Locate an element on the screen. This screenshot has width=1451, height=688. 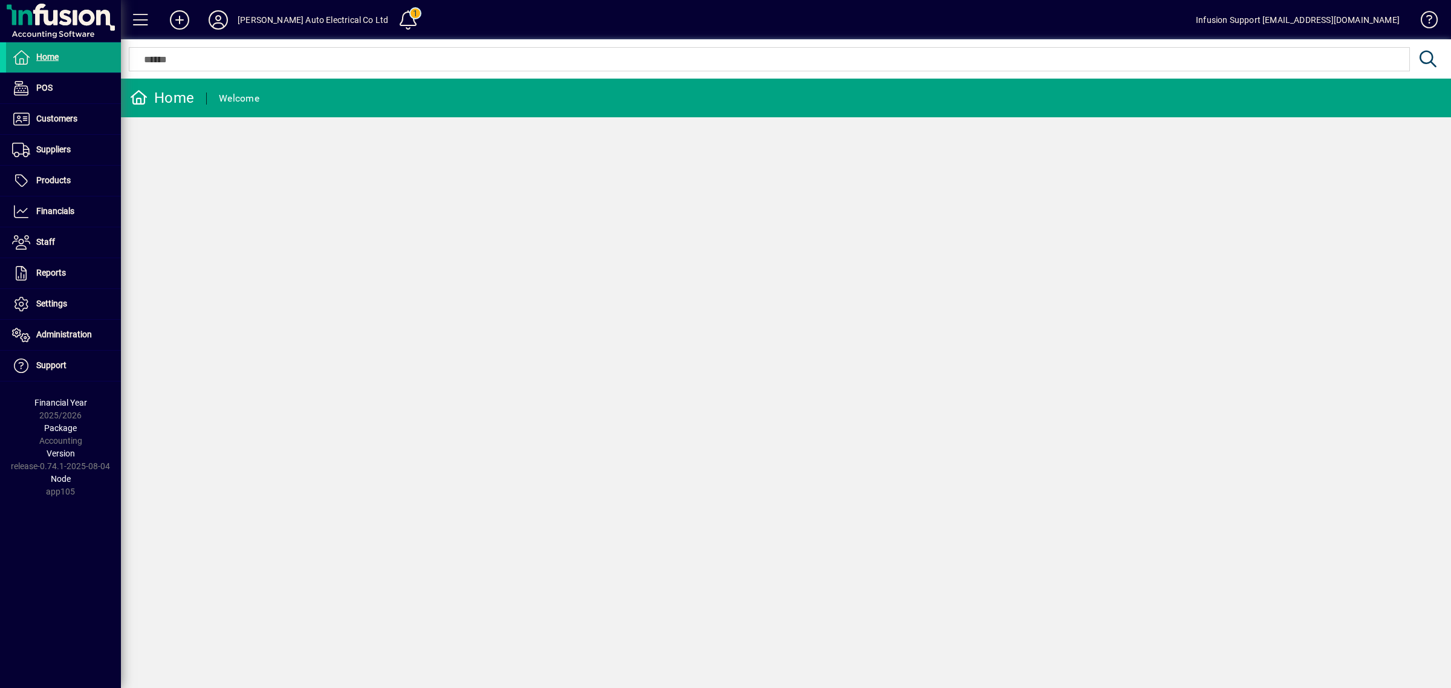
span: Home is located at coordinates (47, 57).